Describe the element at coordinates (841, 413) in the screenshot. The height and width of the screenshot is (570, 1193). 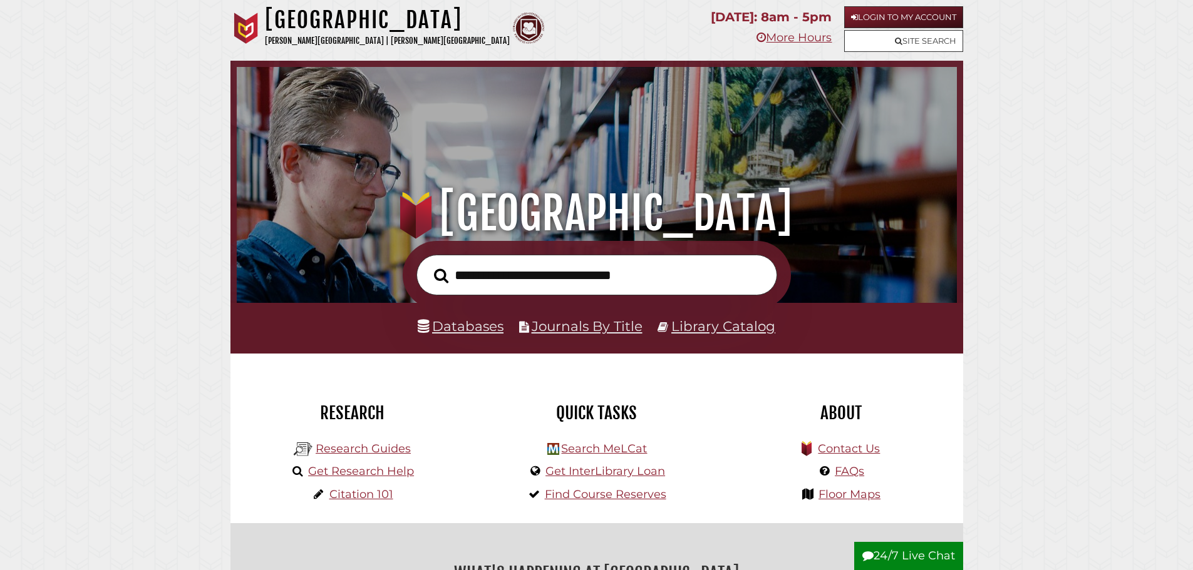
I see `h2: About` at that location.